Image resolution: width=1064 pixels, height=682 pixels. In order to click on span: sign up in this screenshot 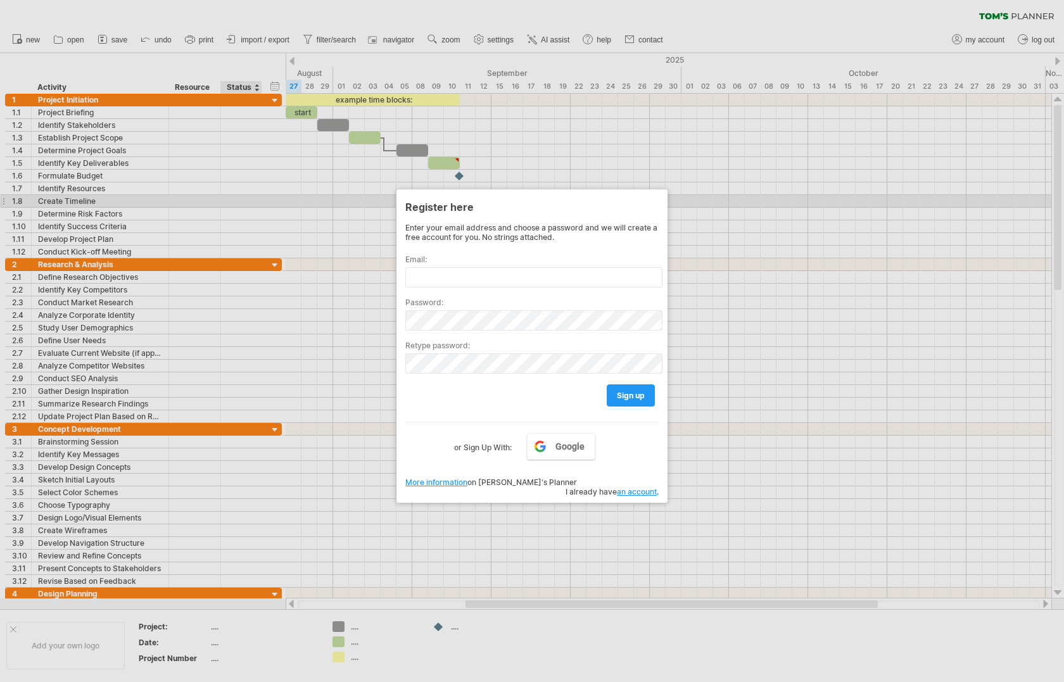, I will do `click(631, 395)`.